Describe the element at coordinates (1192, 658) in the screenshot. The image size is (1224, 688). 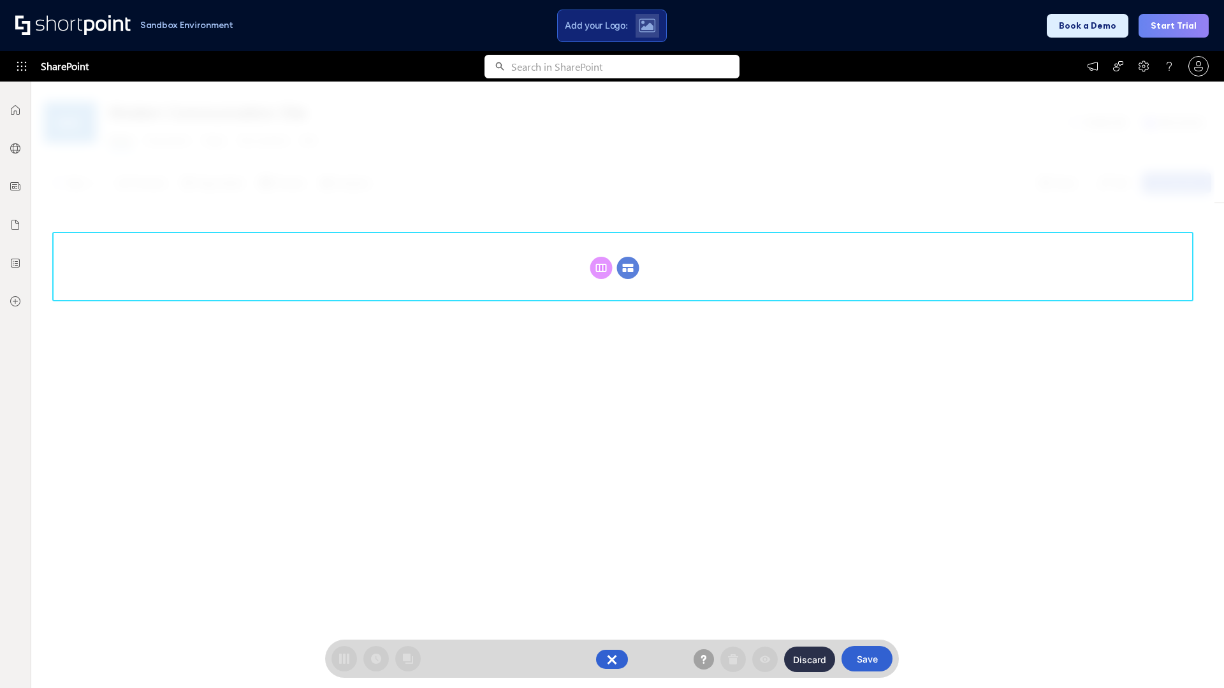
I see `div: Chat Widget` at that location.